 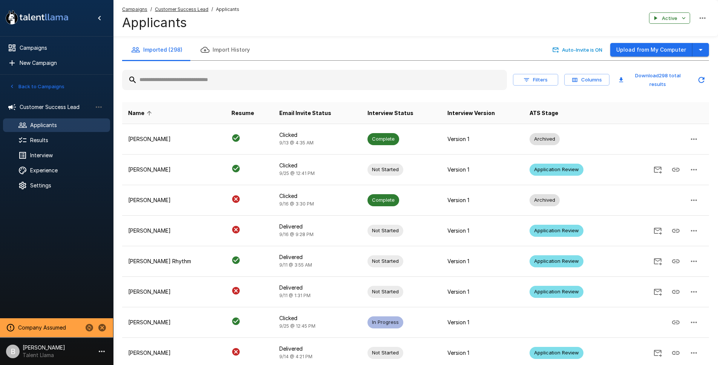 What do you see at coordinates (669, 18) in the screenshot?
I see `button: Active` at bounding box center [669, 18].